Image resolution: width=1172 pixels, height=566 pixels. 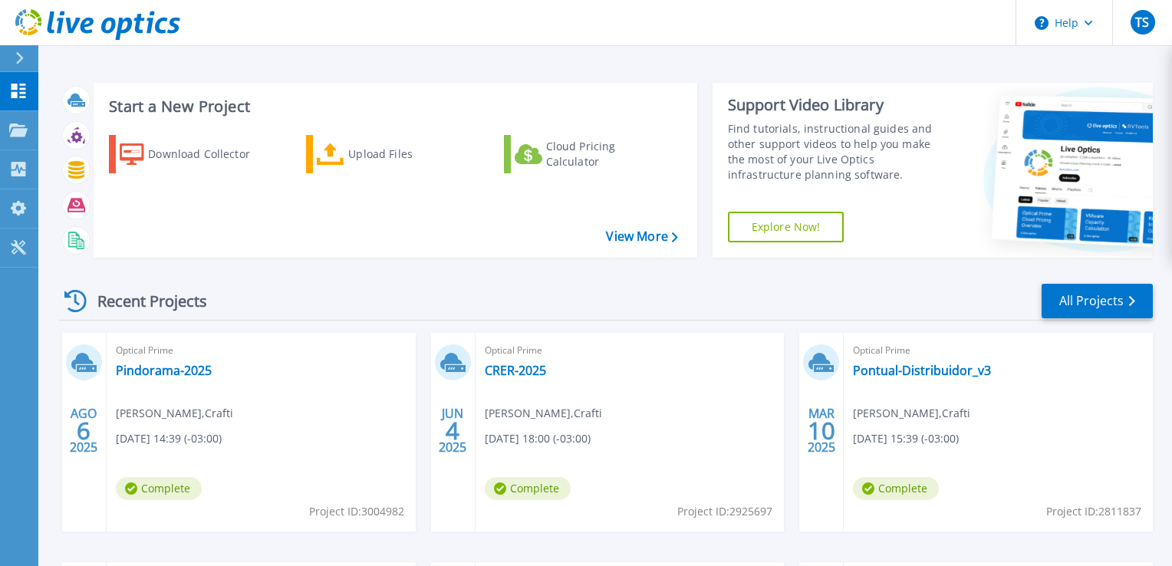 I want to click on div: Recent Projects, so click(x=143, y=301).